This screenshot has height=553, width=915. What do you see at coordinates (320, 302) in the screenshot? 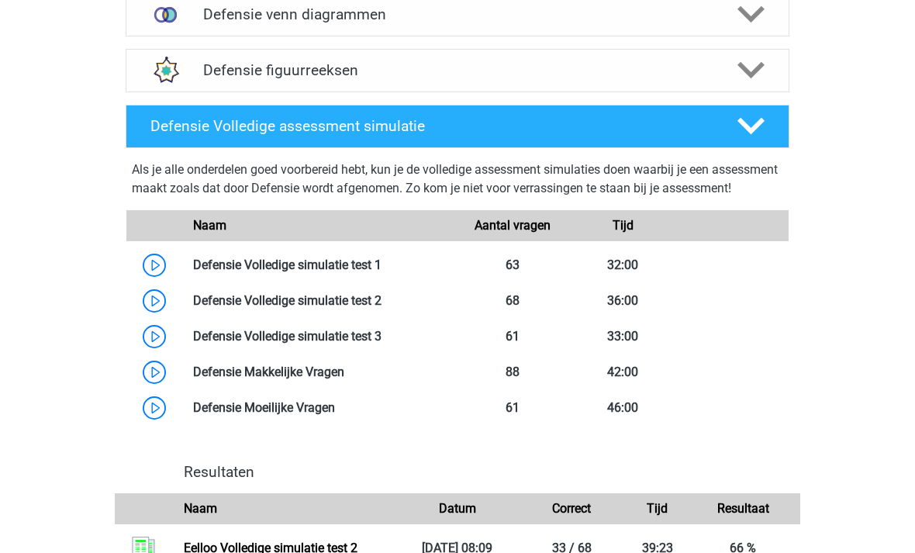
I see `div: Defensie Volledige simulatie test 2` at bounding box center [320, 302].